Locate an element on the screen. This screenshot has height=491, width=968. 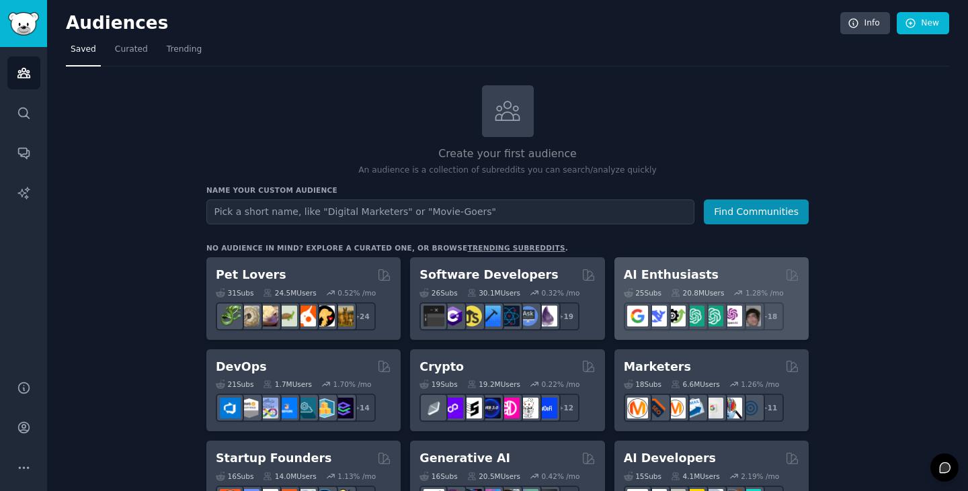
img: Docker_DevOps is located at coordinates (268, 408).